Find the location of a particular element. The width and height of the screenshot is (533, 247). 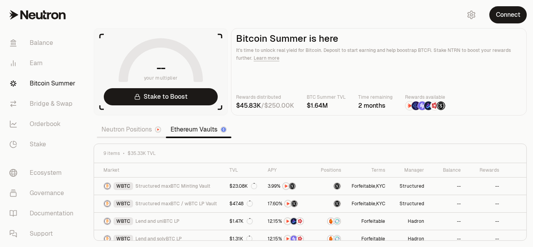

div: $1.47K is located at coordinates (241, 221).